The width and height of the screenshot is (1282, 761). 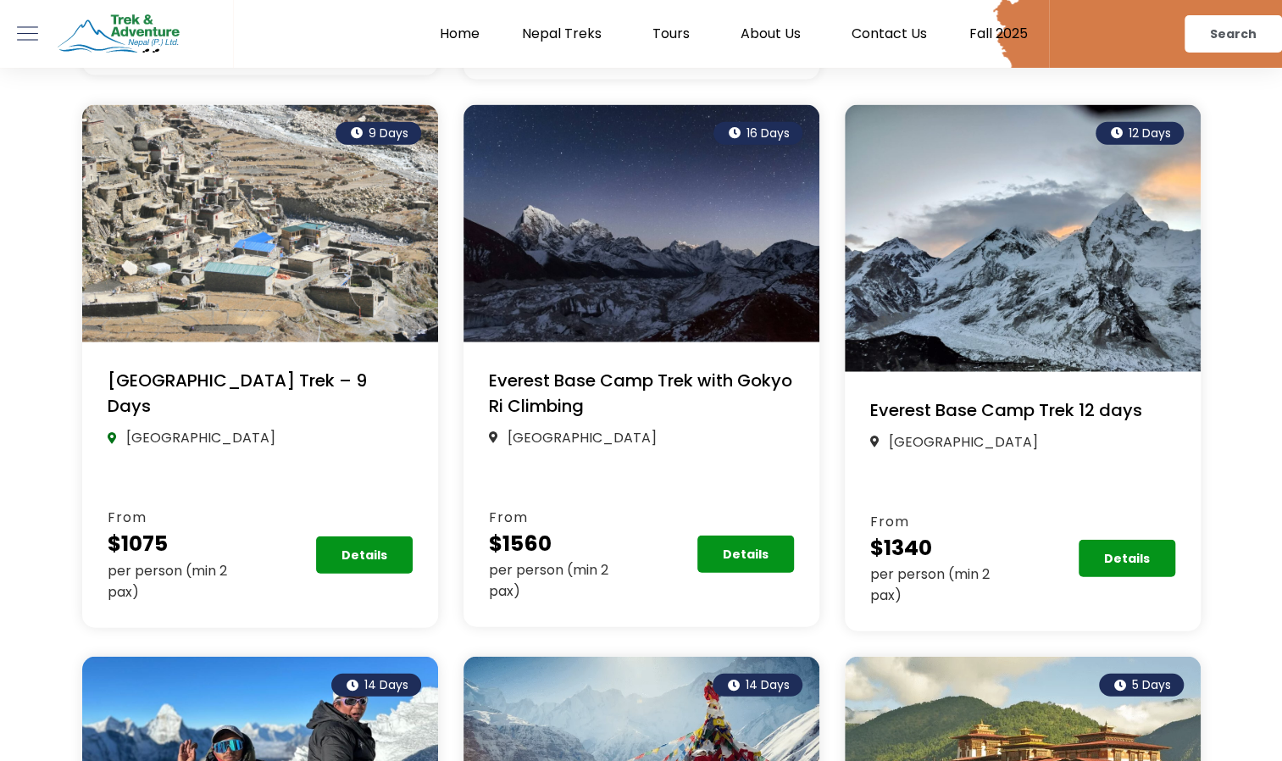 I want to click on h3: $1560, so click(x=565, y=544).